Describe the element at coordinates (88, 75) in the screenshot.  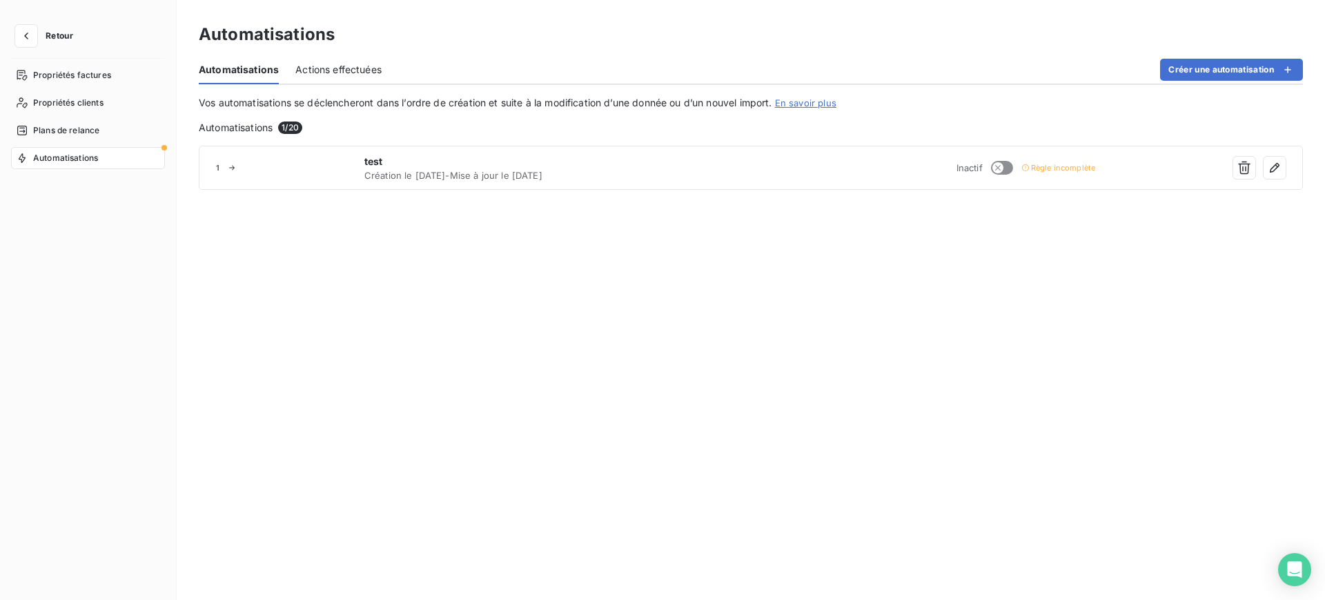
I see `a: Propriétés factures` at that location.